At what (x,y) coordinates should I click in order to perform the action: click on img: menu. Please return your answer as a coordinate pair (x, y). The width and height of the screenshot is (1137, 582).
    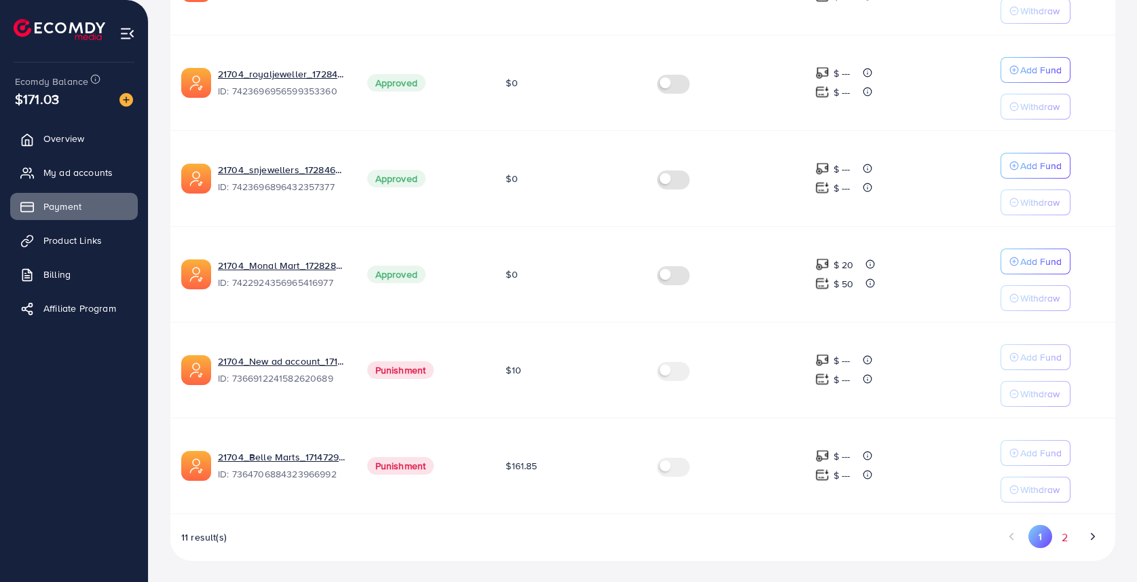
    Looking at the image, I should click on (127, 33).